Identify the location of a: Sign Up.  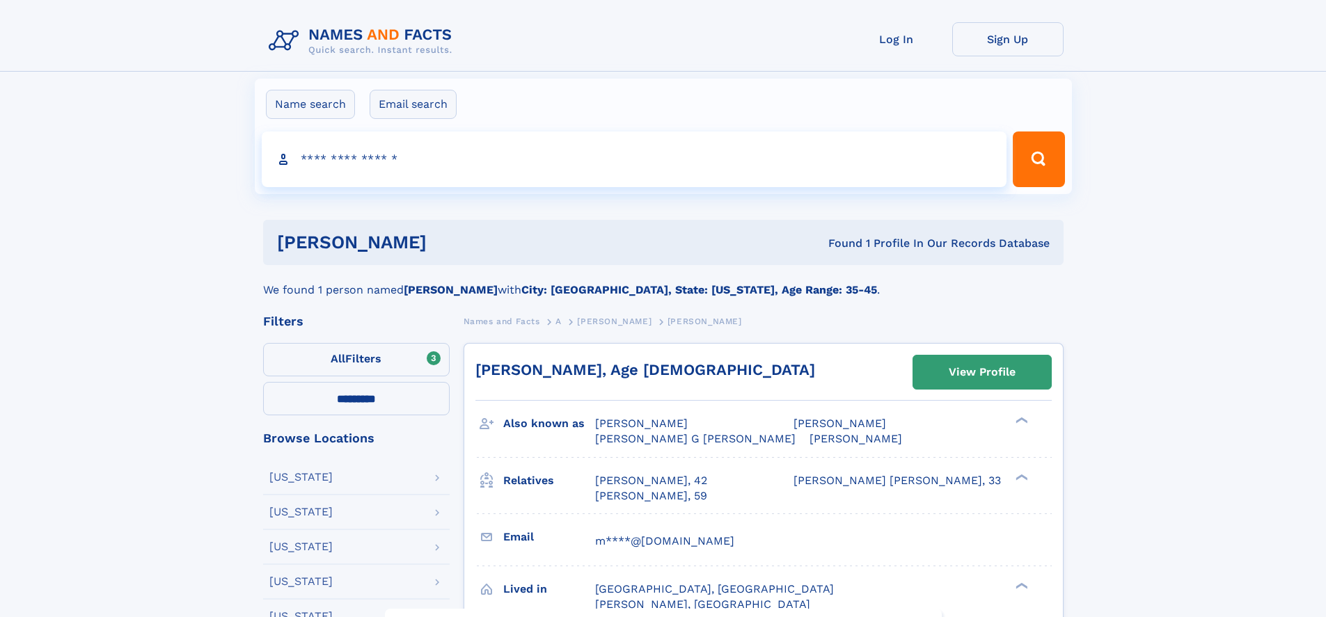
(1008, 39).